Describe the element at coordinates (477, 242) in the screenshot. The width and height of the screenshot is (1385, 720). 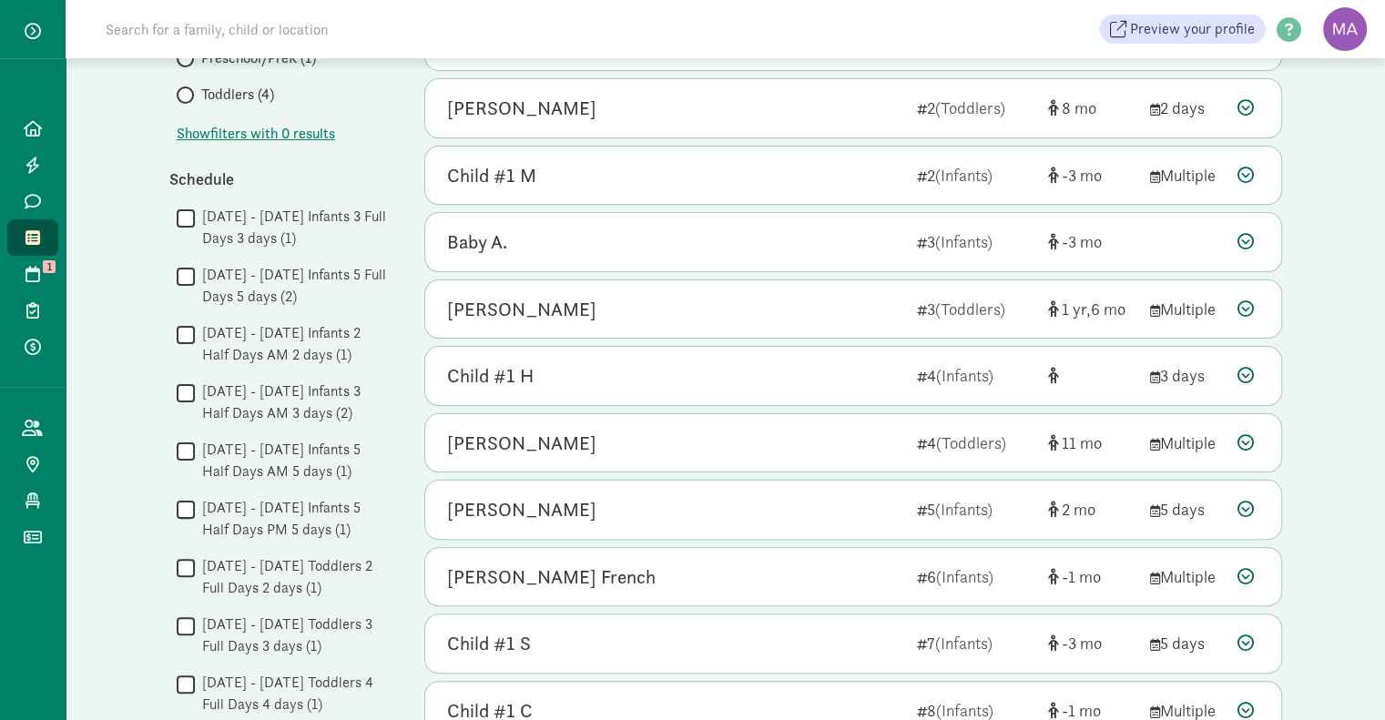
I see `div: Baby A.` at that location.